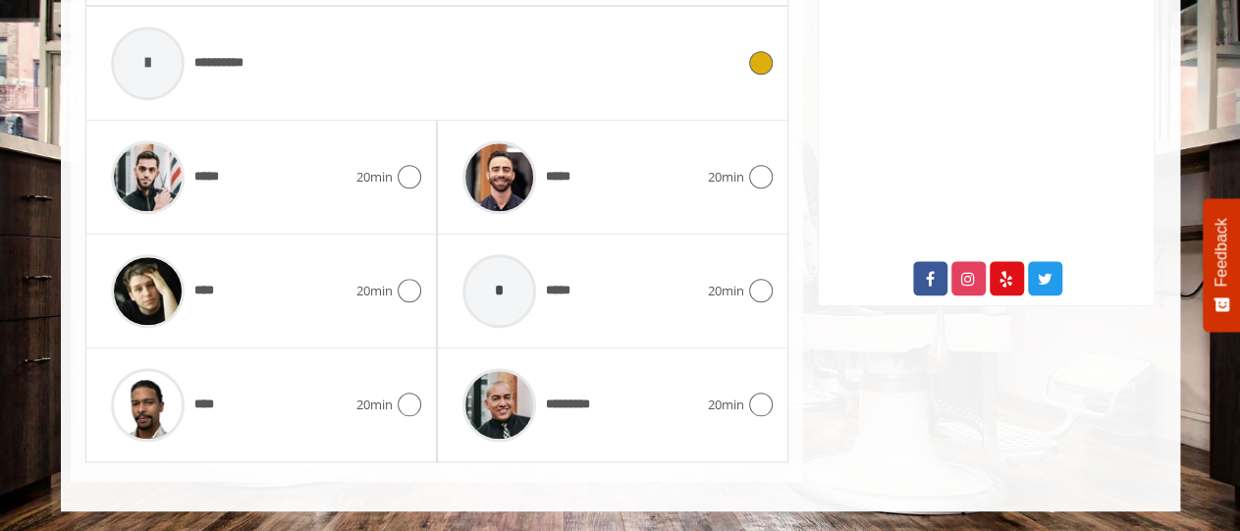 Image resolution: width=1240 pixels, height=531 pixels. What do you see at coordinates (1221, 252) in the screenshot?
I see `span: Feedback` at bounding box center [1221, 252].